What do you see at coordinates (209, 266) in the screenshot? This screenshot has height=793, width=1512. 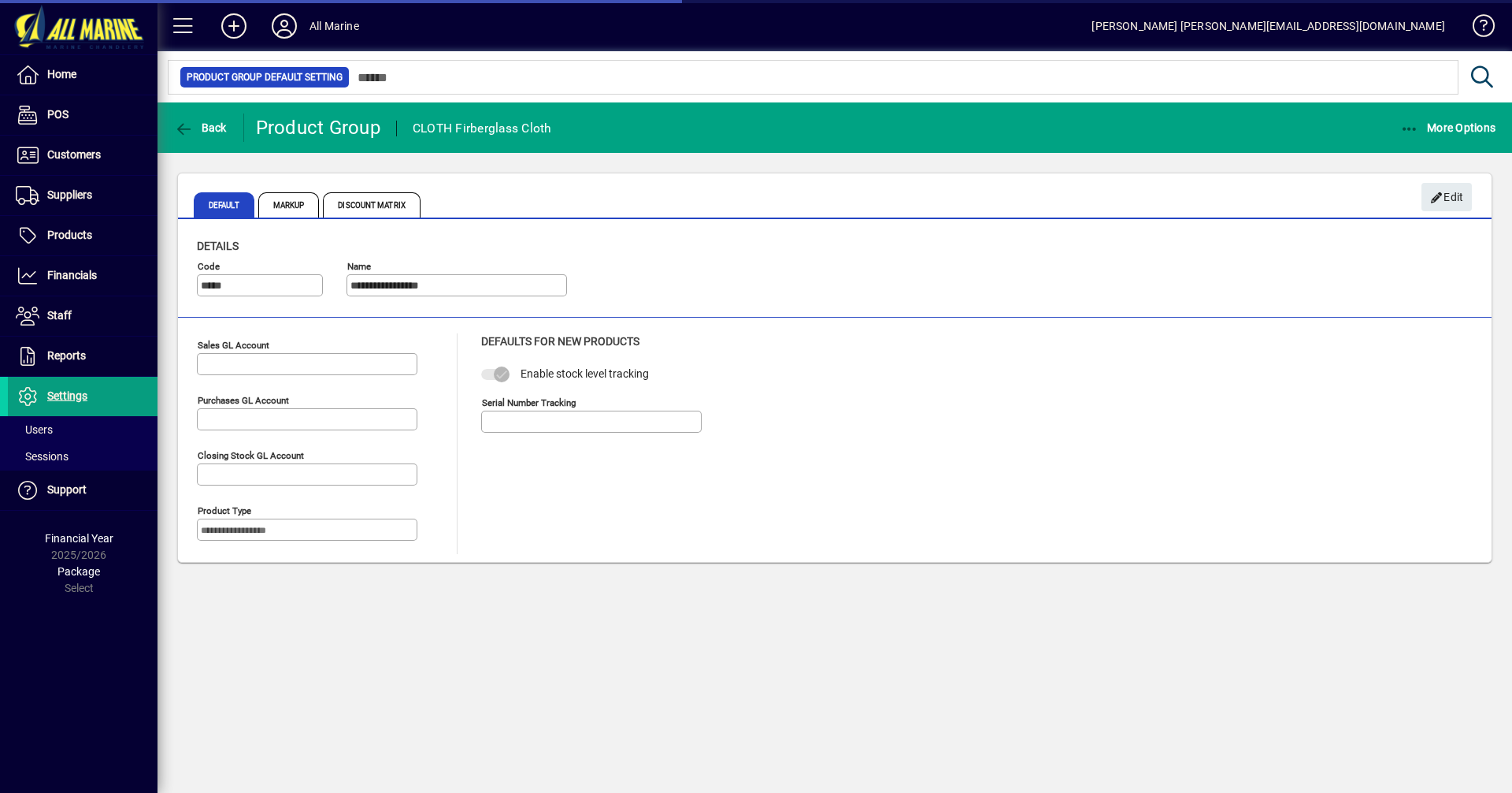 I see `mat-label: Code` at bounding box center [209, 266].